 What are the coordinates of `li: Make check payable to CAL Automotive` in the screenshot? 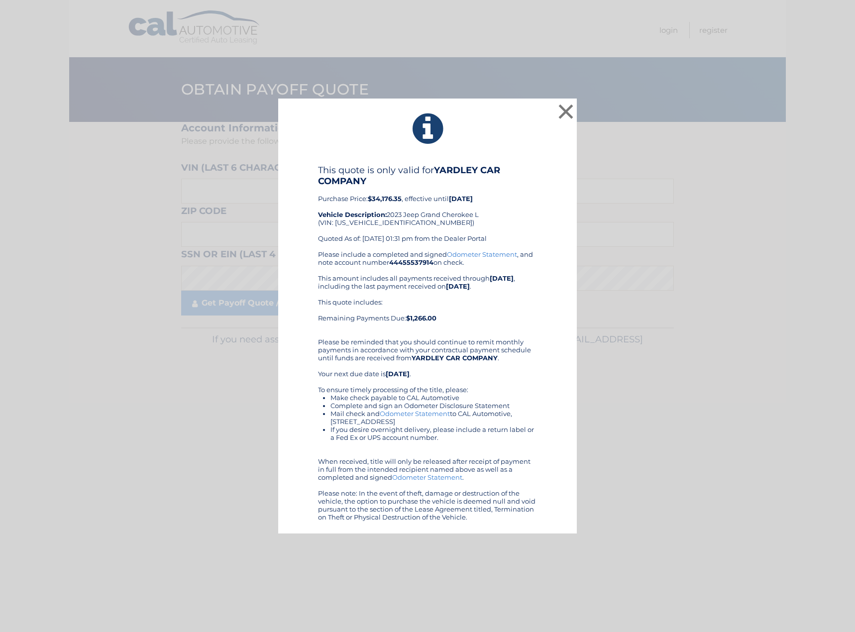 It's located at (434, 398).